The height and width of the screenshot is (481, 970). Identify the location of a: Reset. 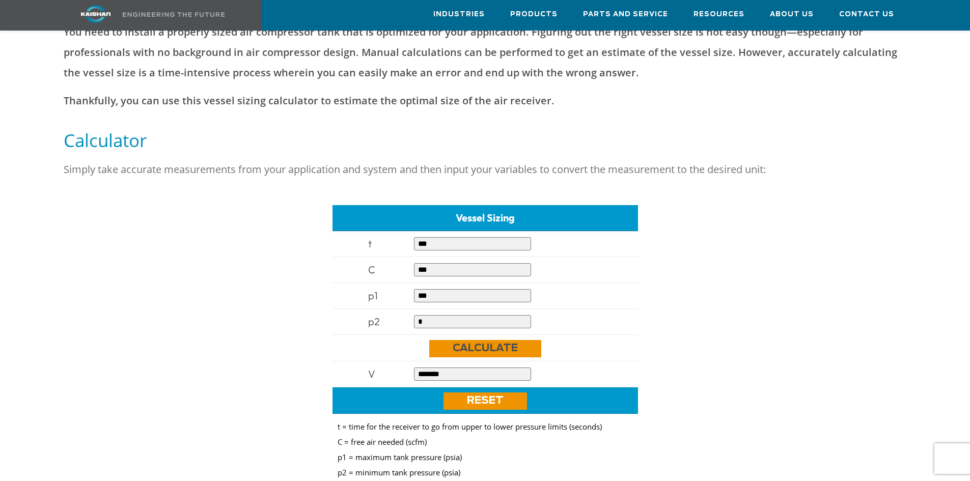
(485, 401).